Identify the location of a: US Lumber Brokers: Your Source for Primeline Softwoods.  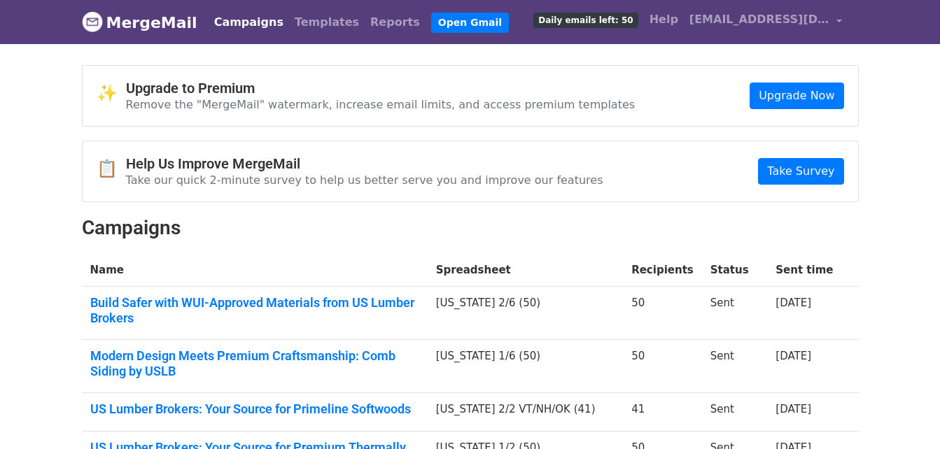
(255, 409).